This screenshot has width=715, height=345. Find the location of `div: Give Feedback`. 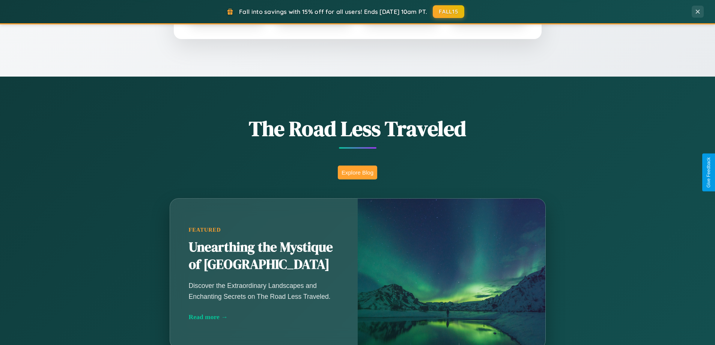

div: Give Feedback is located at coordinates (709, 172).